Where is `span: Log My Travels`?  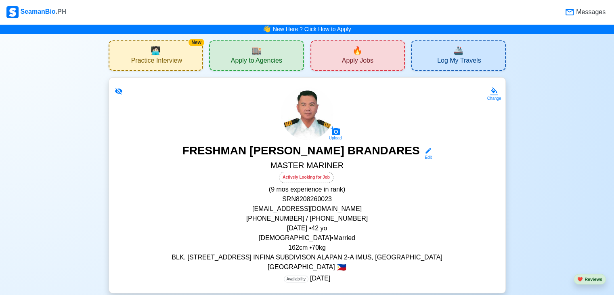
span: Log My Travels is located at coordinates (459, 61).